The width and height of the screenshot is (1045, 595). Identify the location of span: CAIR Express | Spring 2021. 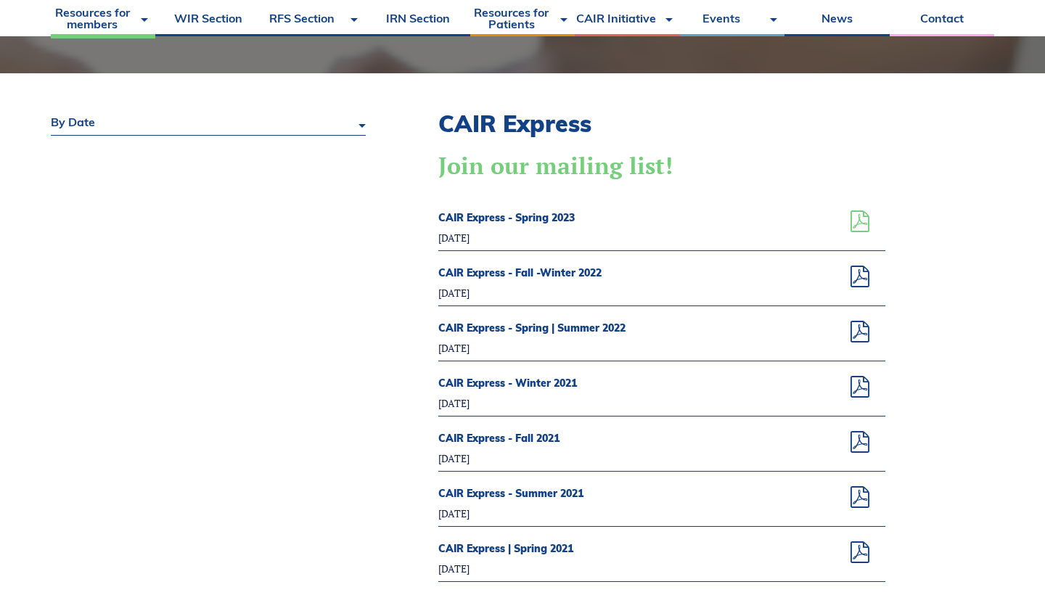
(594, 549).